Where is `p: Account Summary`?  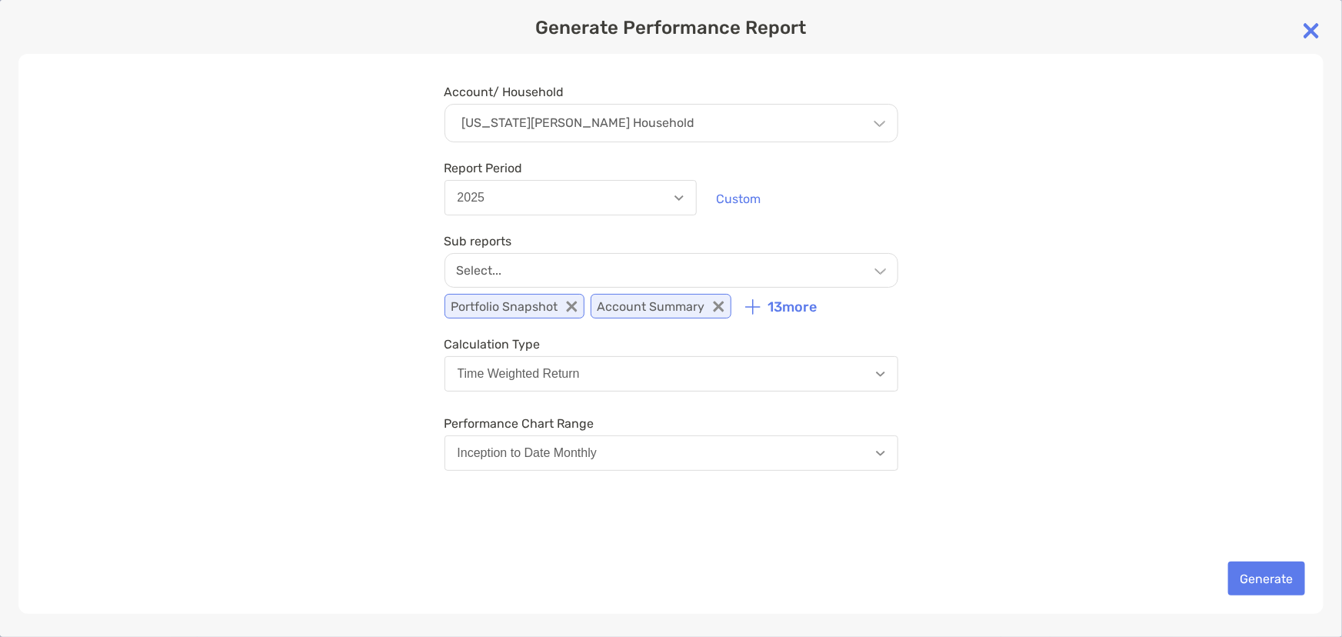
p: Account Summary is located at coordinates (661, 306).